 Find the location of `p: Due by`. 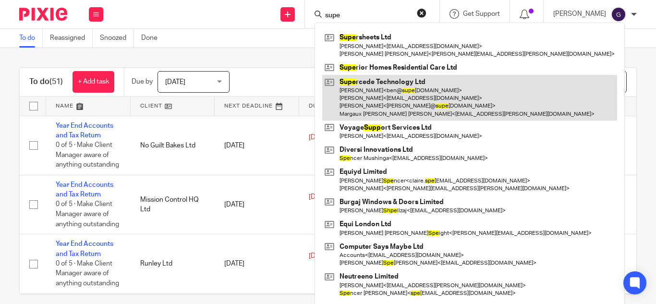

p: Due by is located at coordinates (142, 82).